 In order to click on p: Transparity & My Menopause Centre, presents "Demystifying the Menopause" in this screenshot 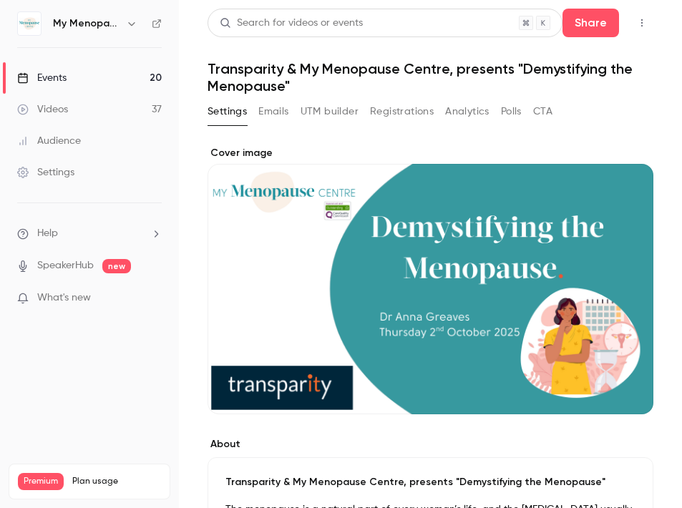, I will do `click(430, 482)`.